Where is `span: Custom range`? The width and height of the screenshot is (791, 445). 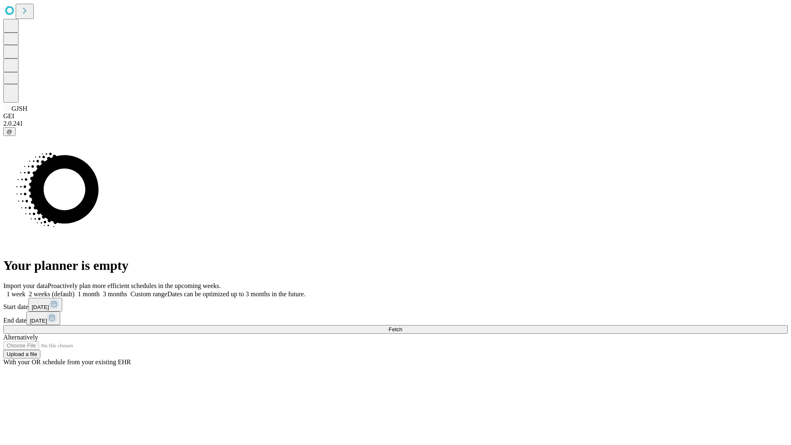
span: Custom range is located at coordinates (149, 294).